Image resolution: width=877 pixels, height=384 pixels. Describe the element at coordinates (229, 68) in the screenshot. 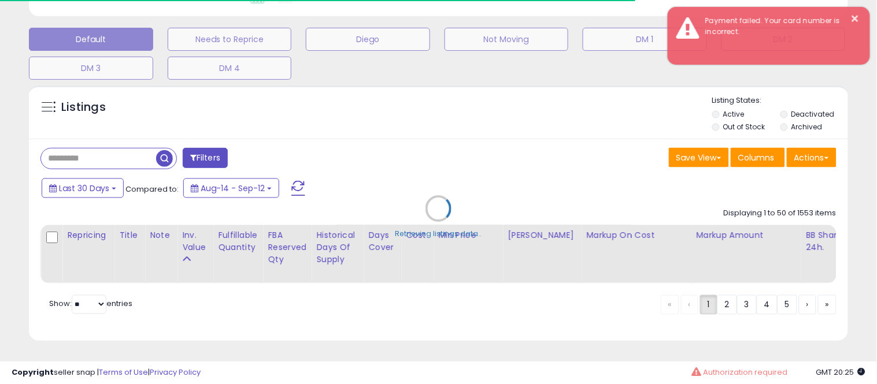

I see `button: DM 4` at that location.